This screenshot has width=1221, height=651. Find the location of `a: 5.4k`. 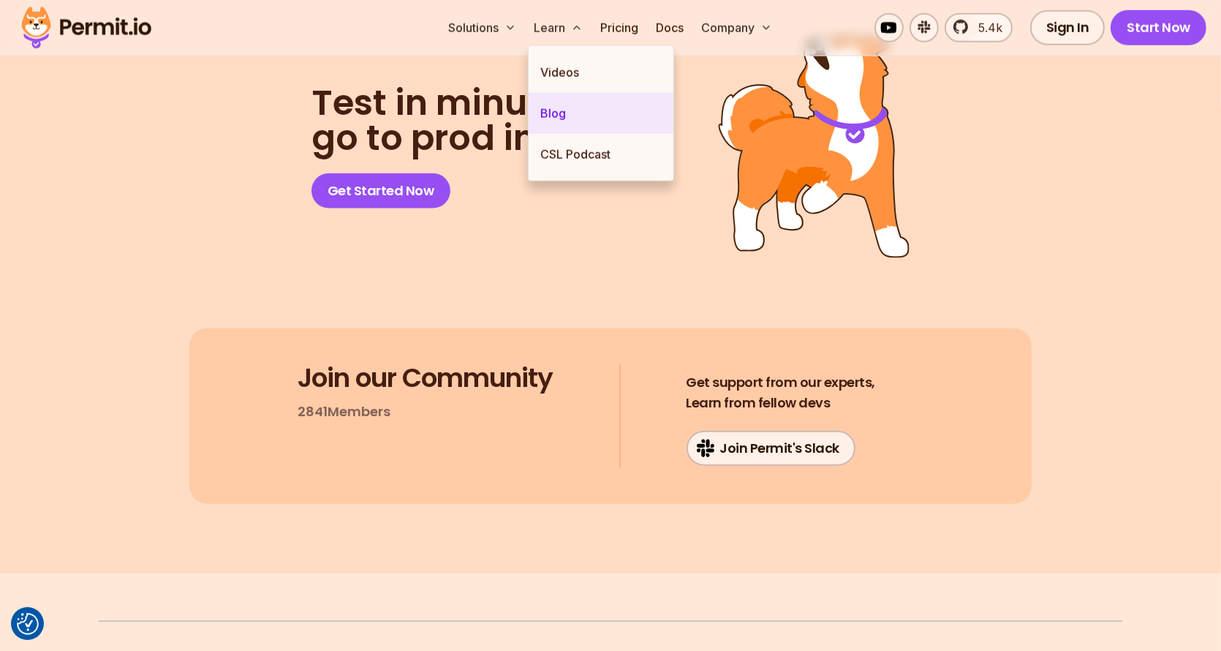

a: 5.4k is located at coordinates (978, 28).